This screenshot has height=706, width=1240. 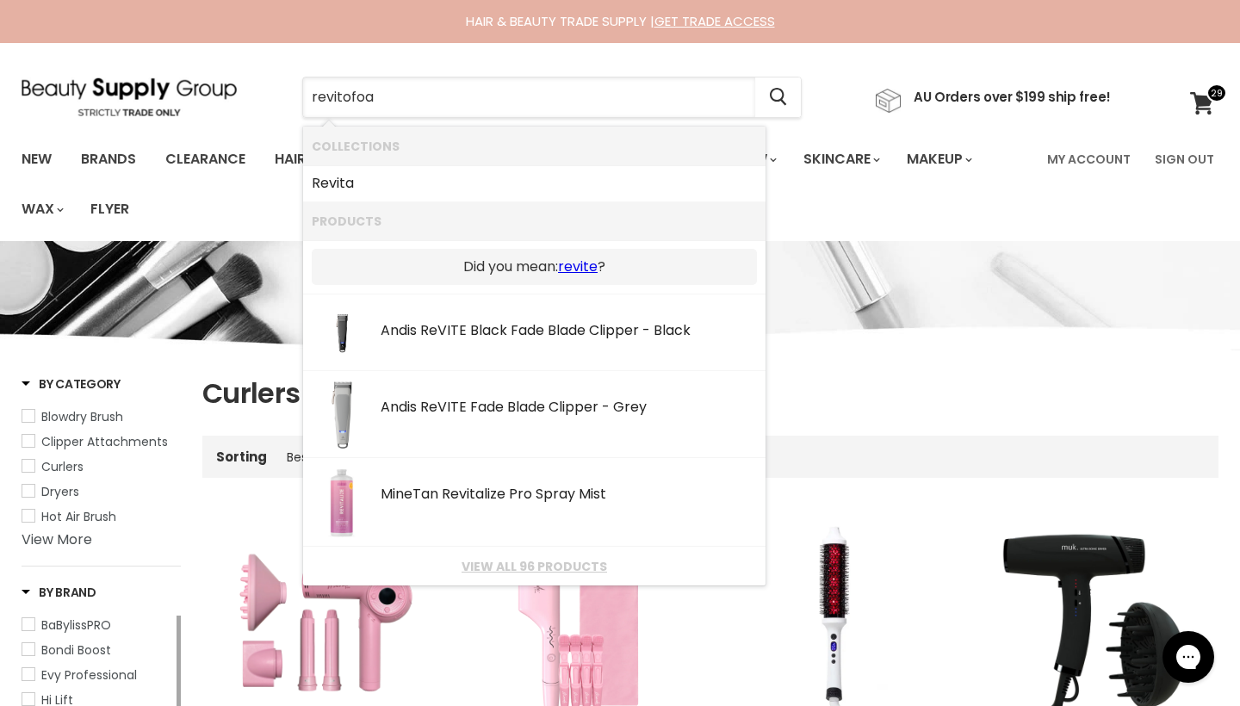 What do you see at coordinates (534, 183) in the screenshot?
I see `li: Collections: Revita` at bounding box center [534, 183].